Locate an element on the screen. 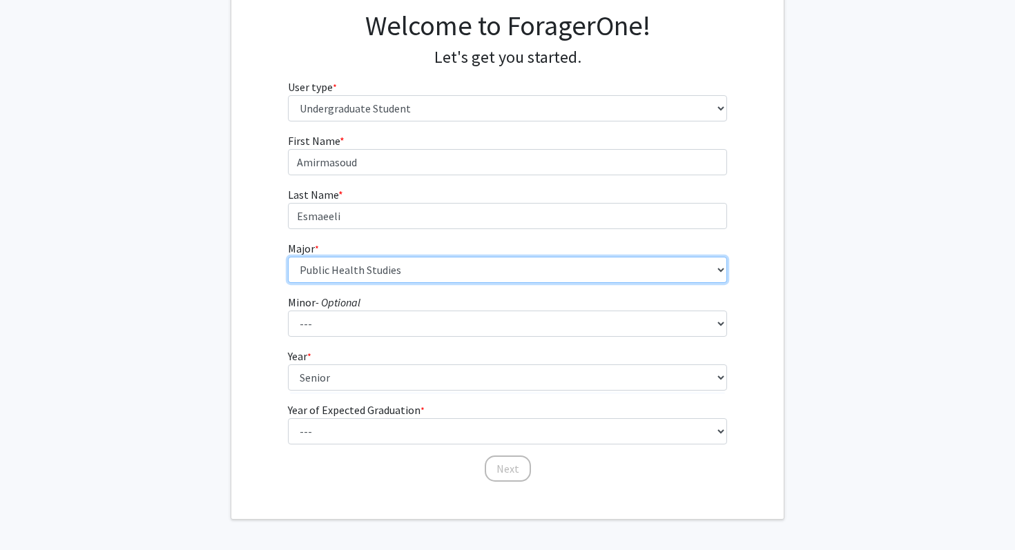 This screenshot has width=1015, height=550. span: First Name is located at coordinates (313, 141).